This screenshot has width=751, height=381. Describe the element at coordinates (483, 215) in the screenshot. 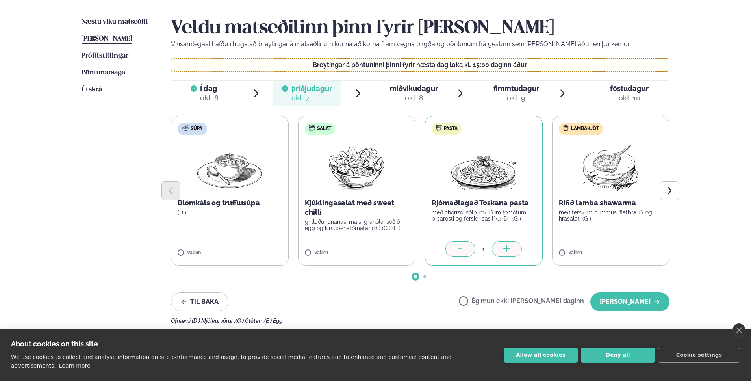

I see `p: með chorizo, sólþurrkuðum tómötum, piparosti og ferskri basilíku (D ) (G )` at that location.